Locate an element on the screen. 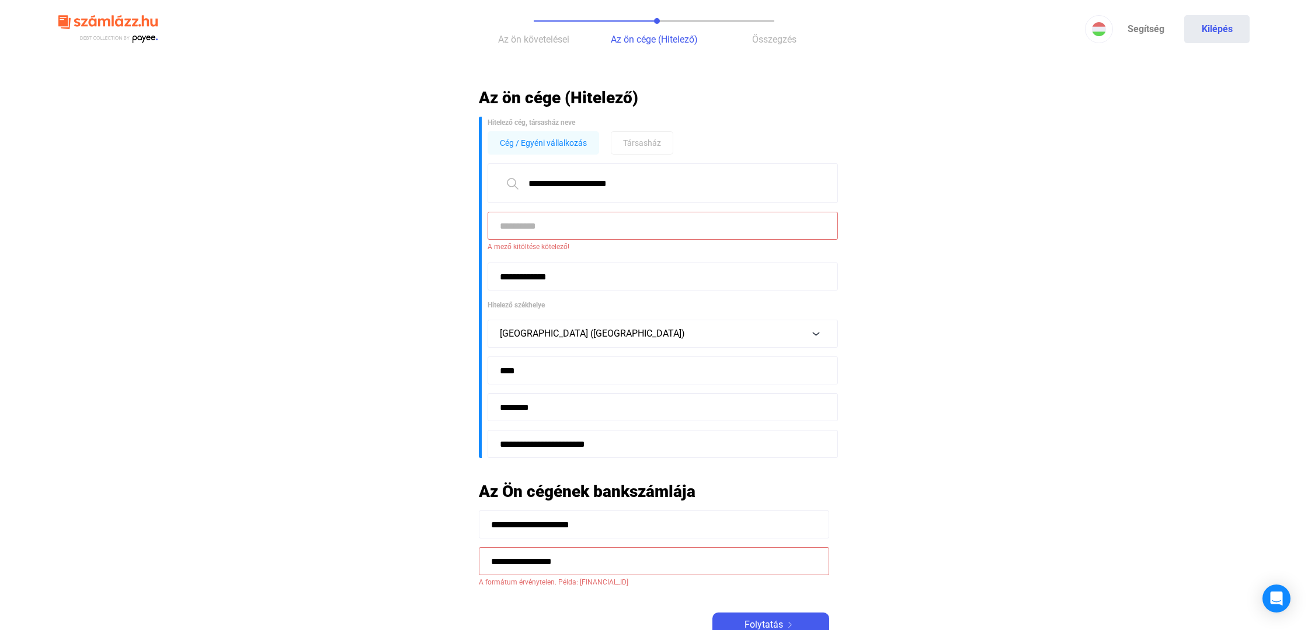  span: Összegzés is located at coordinates (774, 39).